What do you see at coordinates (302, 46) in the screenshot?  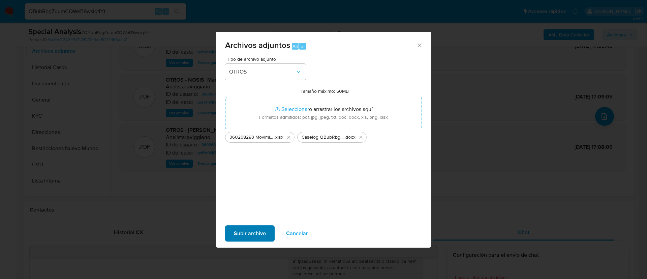 I see `span: a` at bounding box center [302, 46].